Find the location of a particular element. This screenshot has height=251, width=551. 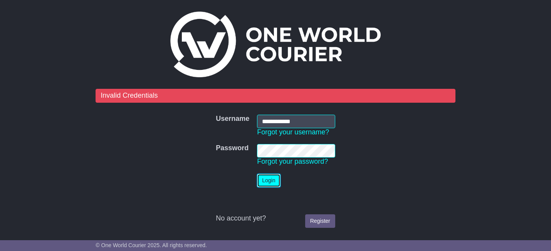

a: Forgot your password? is located at coordinates (293, 161).